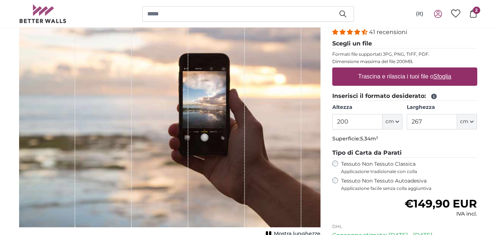 This screenshot has height=235, width=496. Describe the element at coordinates (441, 204) in the screenshot. I see `span: €149,90 EUR` at that location.